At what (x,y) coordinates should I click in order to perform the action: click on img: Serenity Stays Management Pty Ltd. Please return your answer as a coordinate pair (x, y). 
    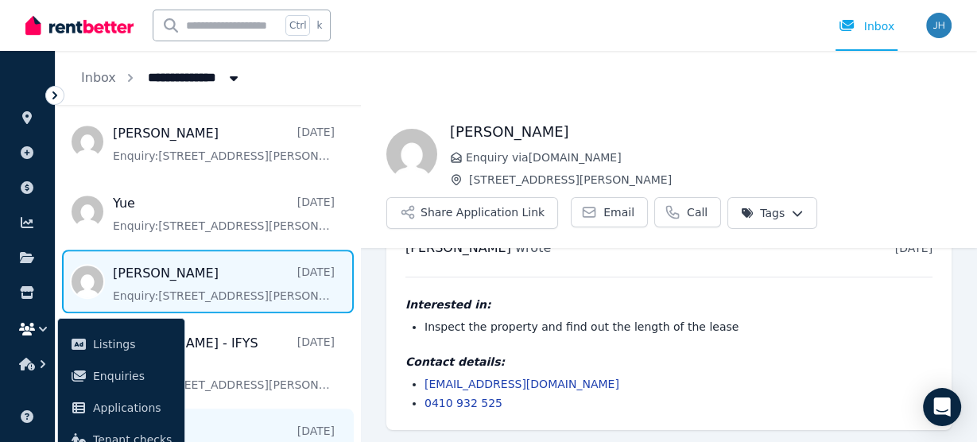
    Looking at the image, I should click on (939, 25).